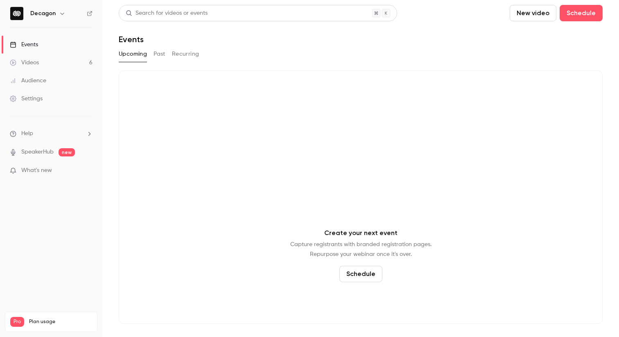  What do you see at coordinates (26, 99) in the screenshot?
I see `div: Settings` at bounding box center [26, 99].